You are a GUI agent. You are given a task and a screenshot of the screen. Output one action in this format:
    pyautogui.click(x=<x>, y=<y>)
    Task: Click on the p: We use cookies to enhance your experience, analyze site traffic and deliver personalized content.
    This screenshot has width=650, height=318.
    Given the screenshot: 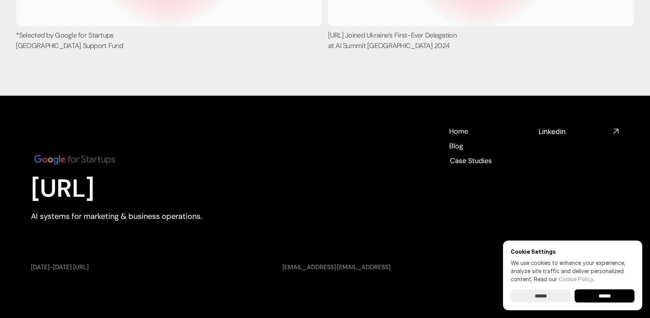 What is the action you would take?
    pyautogui.click(x=572, y=270)
    